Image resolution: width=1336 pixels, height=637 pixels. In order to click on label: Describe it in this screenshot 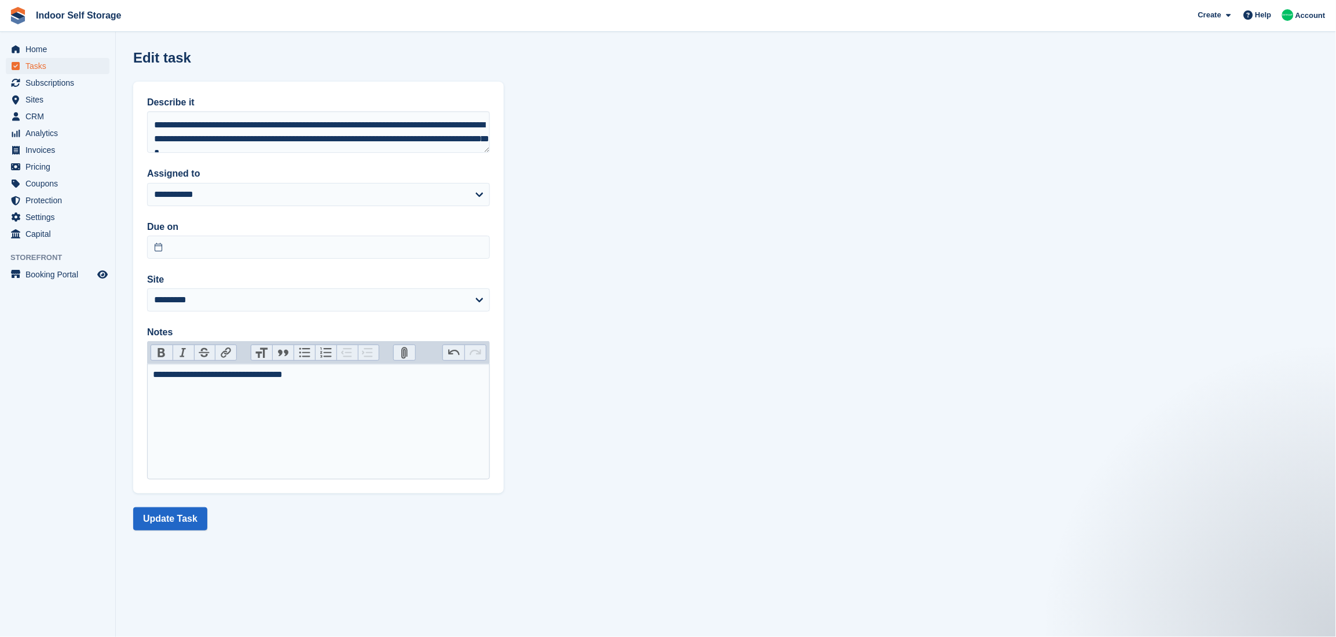, I will do `click(319, 103)`.